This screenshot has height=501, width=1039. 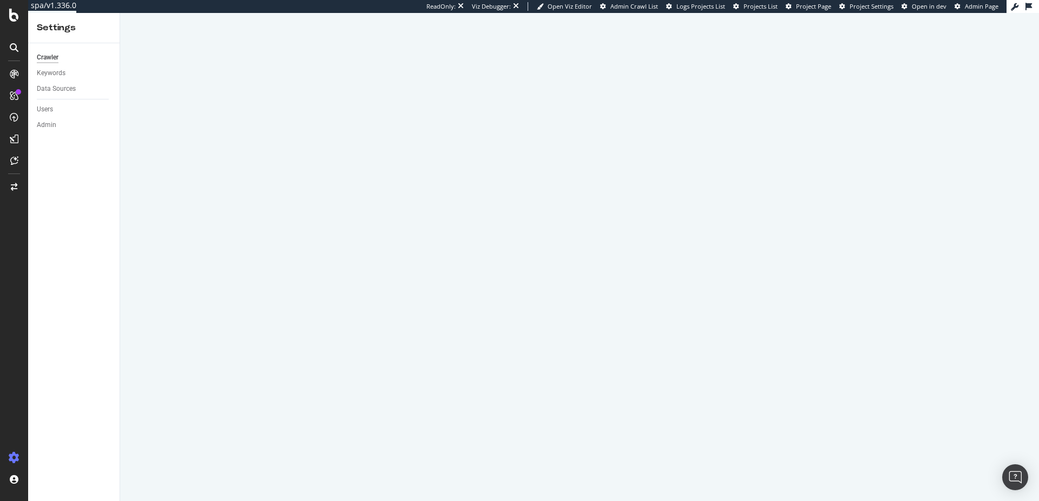 I want to click on a: Data Sources, so click(x=74, y=89).